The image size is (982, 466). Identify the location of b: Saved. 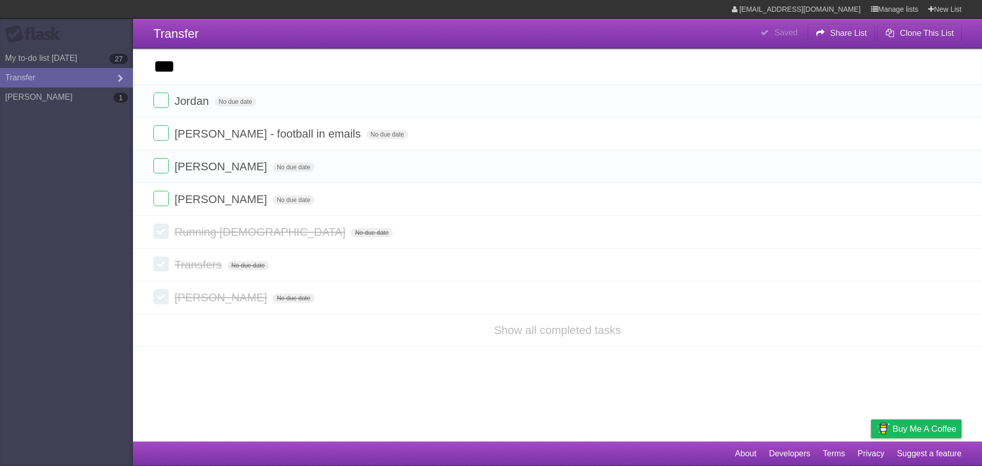
(786, 32).